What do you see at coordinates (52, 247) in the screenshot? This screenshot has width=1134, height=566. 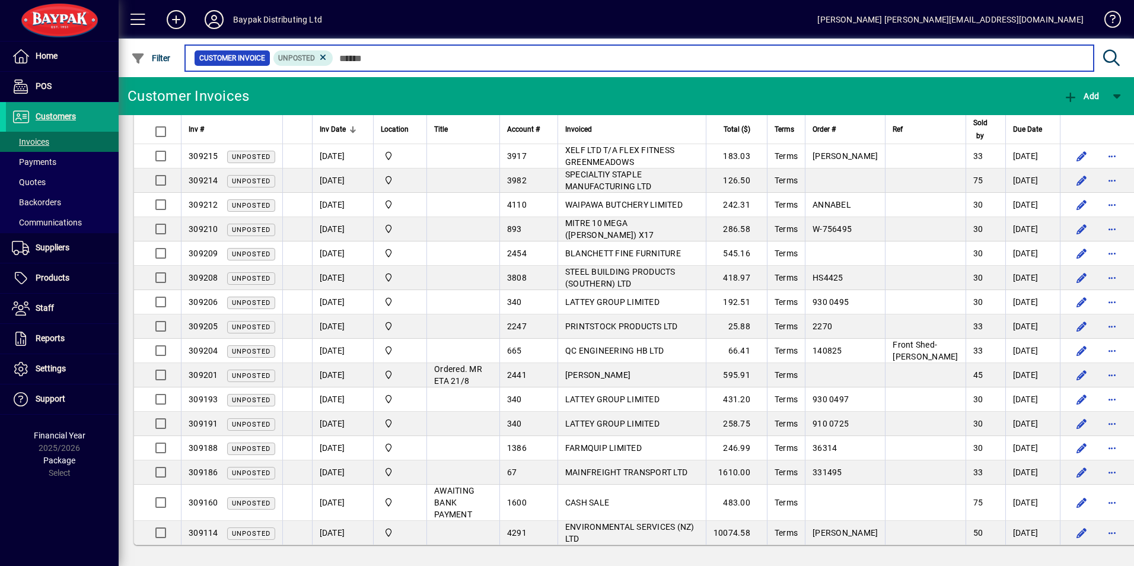 I see `span: Suppliers` at bounding box center [52, 247].